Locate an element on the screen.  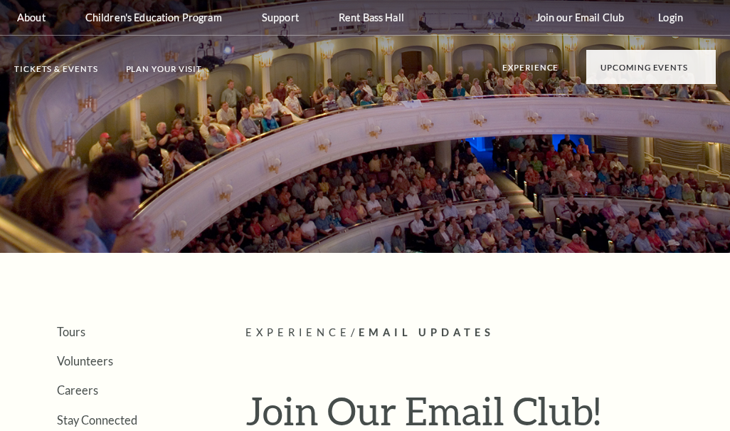
p: Experience is located at coordinates (530, 71).